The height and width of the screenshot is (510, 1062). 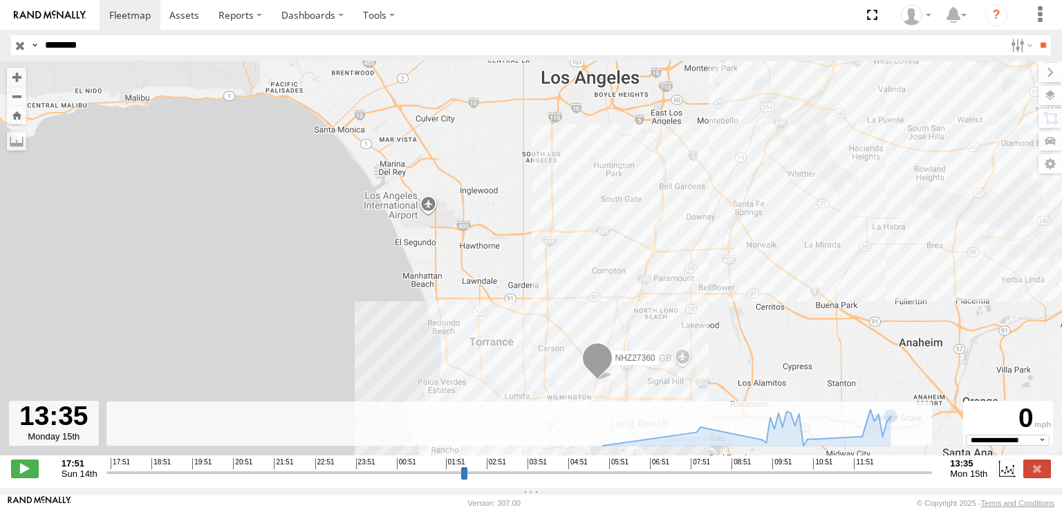 What do you see at coordinates (969, 463) in the screenshot?
I see `strong: 13:35` at bounding box center [969, 463].